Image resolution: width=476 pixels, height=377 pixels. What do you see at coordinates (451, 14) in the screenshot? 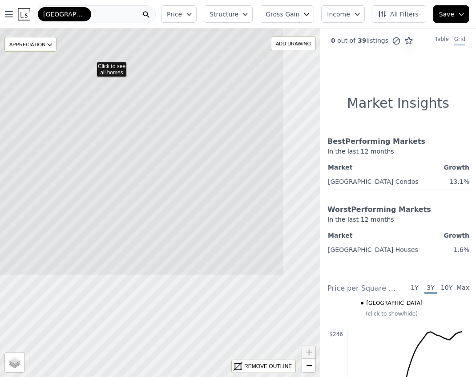
I see `button: Save` at bounding box center [451, 14].